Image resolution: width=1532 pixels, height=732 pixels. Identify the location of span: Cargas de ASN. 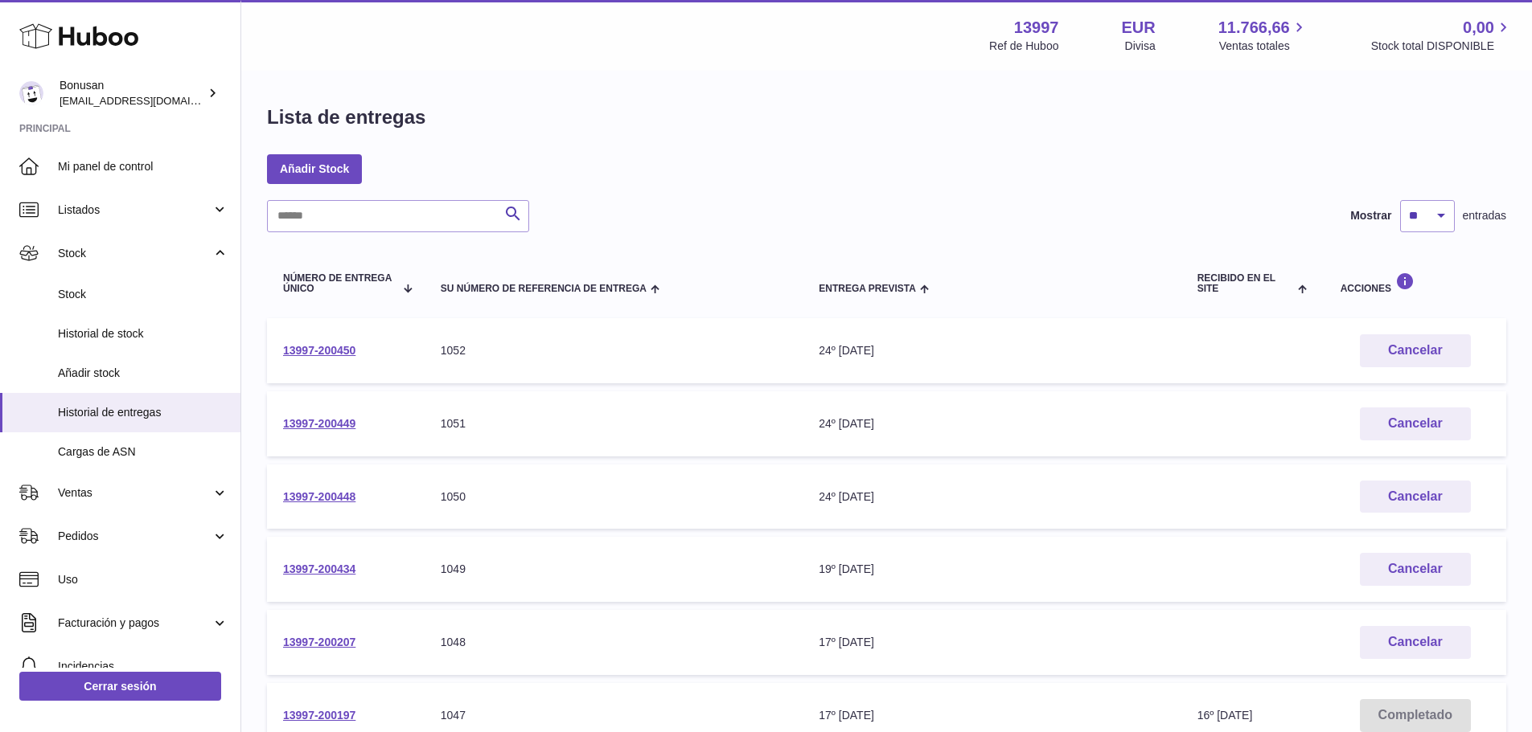
(143, 452).